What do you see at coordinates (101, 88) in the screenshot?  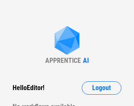 I see `button: Logout` at bounding box center [101, 88].